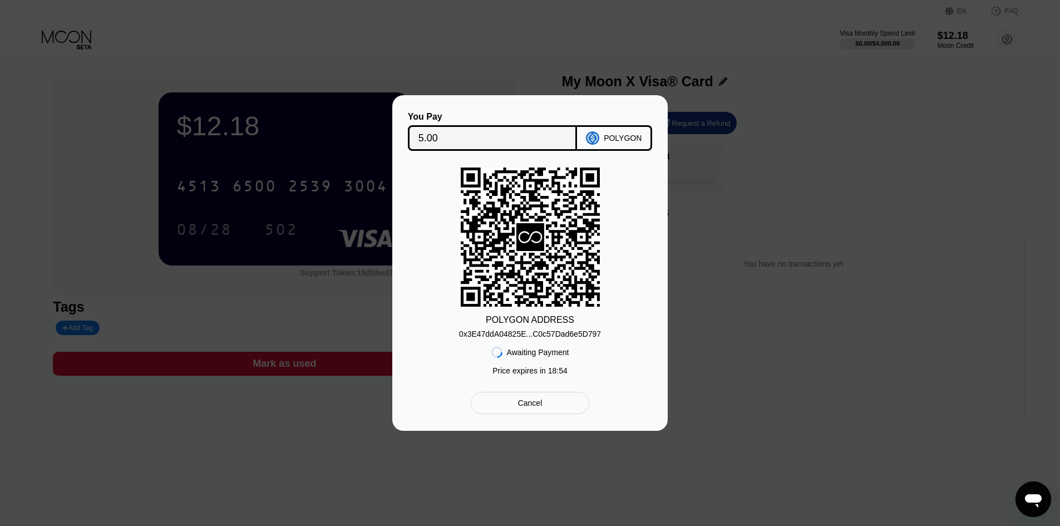  I want to click on div: Price expires in, so click(530, 371).